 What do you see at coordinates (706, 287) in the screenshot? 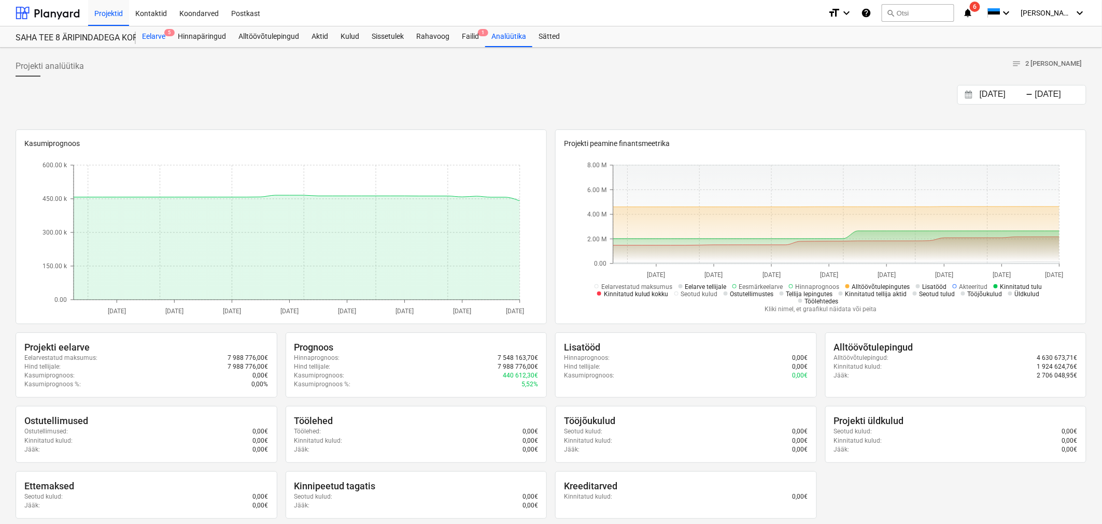
I see `span: Eelarve tellijale` at bounding box center [706, 287].